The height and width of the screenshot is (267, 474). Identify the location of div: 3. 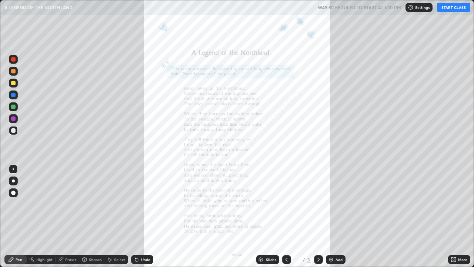
(298, 259).